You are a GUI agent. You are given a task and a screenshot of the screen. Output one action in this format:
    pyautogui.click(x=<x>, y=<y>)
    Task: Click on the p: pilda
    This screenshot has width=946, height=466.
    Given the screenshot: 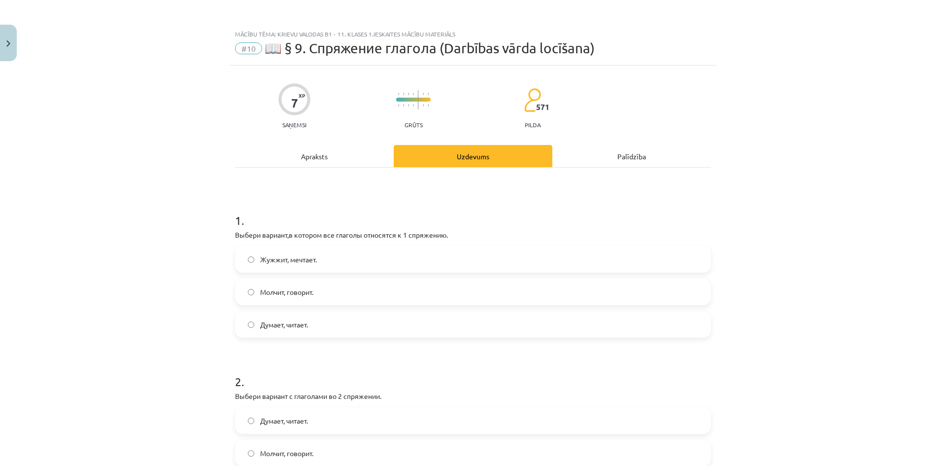 What is the action you would take?
    pyautogui.click(x=533, y=125)
    